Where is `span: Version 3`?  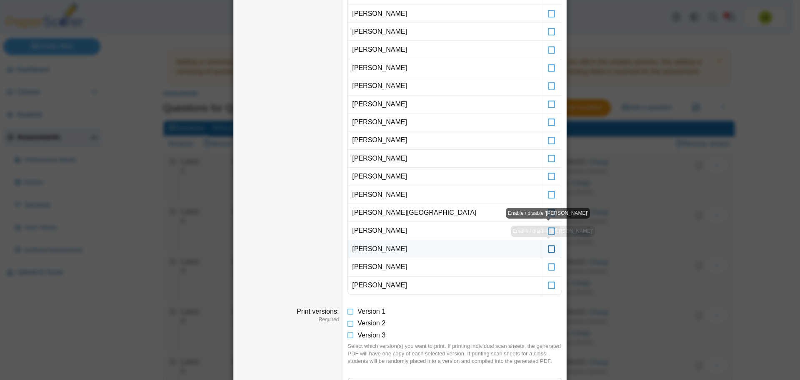 span: Version 3 is located at coordinates (371, 335).